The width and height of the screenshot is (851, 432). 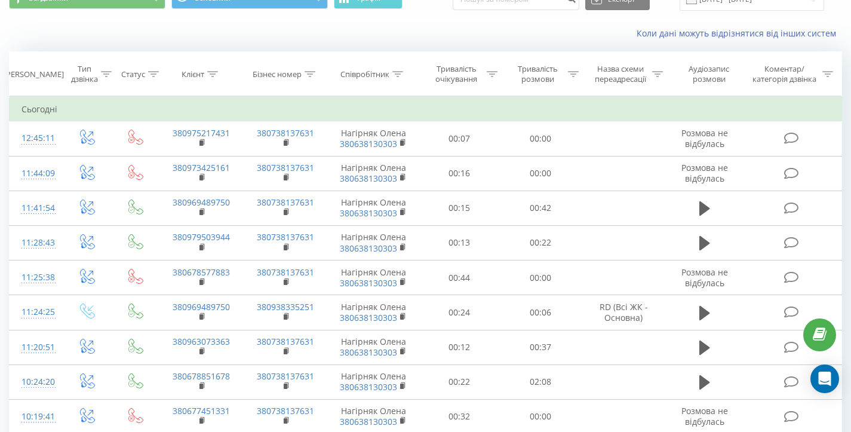 What do you see at coordinates (35, 277) in the screenshot?
I see `div: 11:25:38` at bounding box center [35, 277].